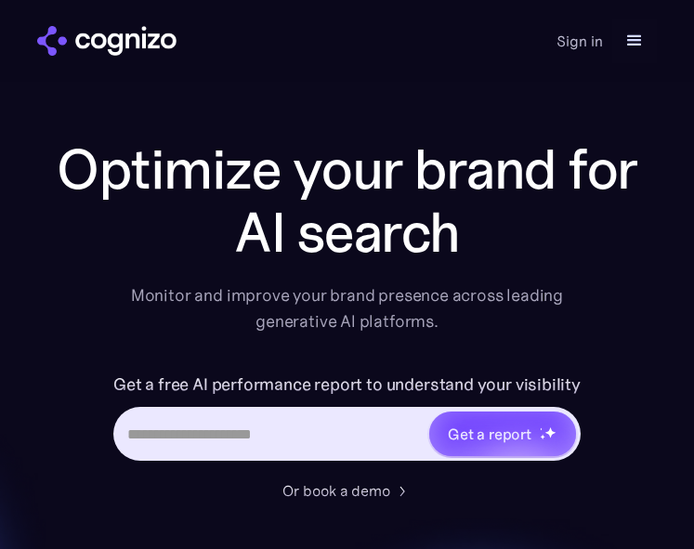 Image resolution: width=694 pixels, height=549 pixels. I want to click on div: menu, so click(634, 41).